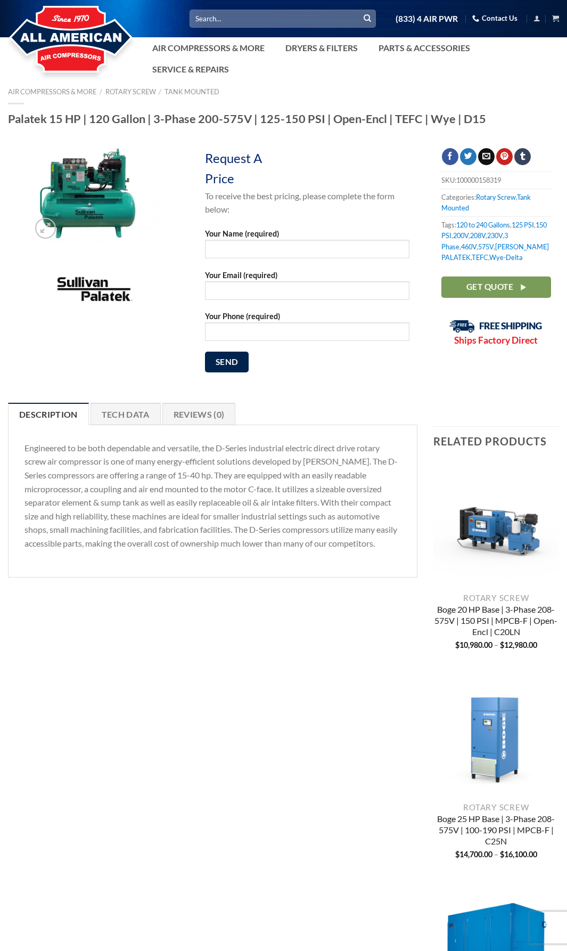 The height and width of the screenshot is (951, 567). What do you see at coordinates (483, 225) in the screenshot?
I see `a: 120 to 240 Gallons` at bounding box center [483, 225].